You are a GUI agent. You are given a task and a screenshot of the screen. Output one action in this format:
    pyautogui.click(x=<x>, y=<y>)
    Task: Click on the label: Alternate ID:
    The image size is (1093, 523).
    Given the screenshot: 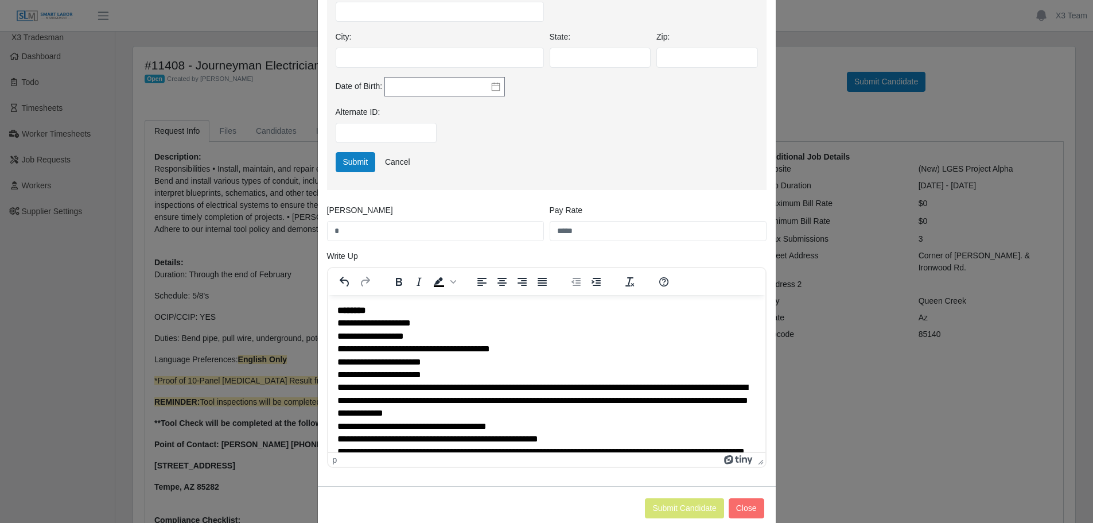 What is the action you would take?
    pyautogui.click(x=358, y=112)
    